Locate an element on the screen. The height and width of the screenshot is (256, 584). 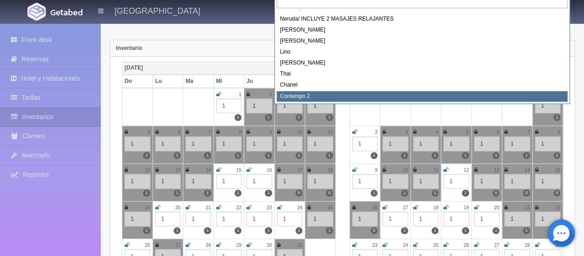
div: Lino is located at coordinates (422, 52).